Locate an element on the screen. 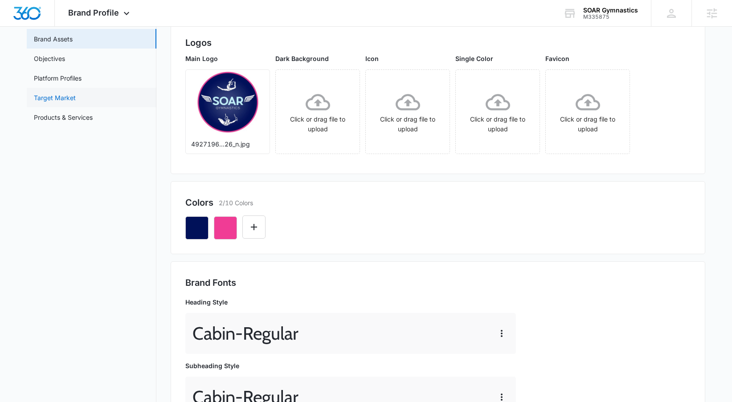 This screenshot has width=732, height=402. p: Heading Style is located at coordinates (351, 302).